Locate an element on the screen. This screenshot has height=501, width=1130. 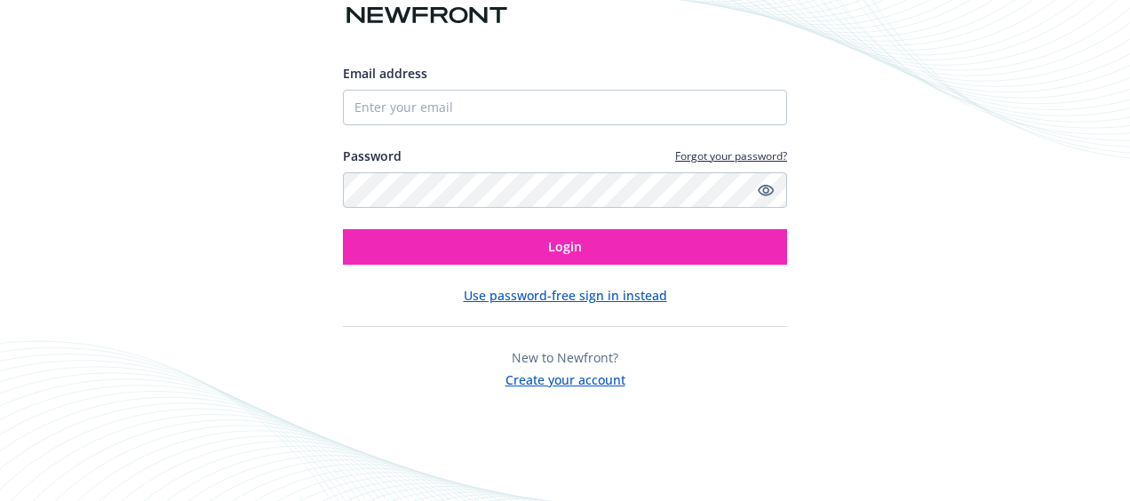
button: Login is located at coordinates (565, 247).